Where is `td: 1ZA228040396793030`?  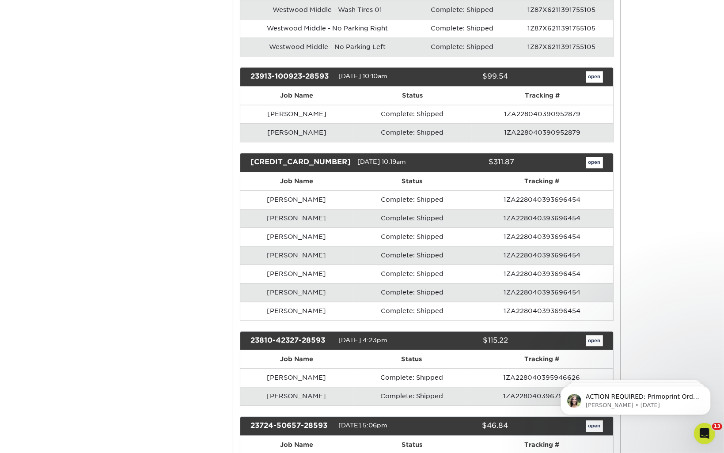
td: 1ZA228040396793030 is located at coordinates (542, 396).